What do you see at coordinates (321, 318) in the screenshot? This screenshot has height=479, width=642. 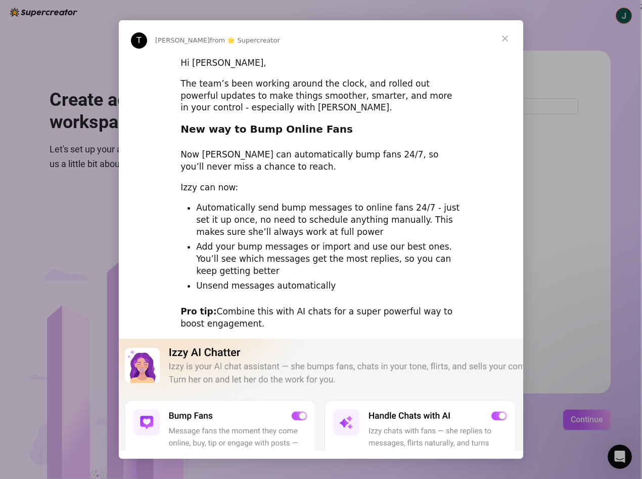 I see `div: Combine this with AI chats for a super powerful way to boost engagement.` at bounding box center [321, 318].